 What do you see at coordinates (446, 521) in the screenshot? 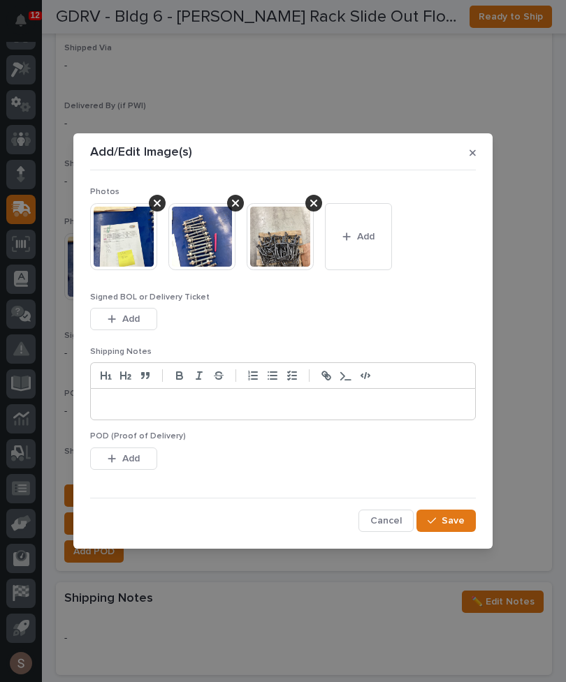
I see `button: Save` at bounding box center [446, 521].